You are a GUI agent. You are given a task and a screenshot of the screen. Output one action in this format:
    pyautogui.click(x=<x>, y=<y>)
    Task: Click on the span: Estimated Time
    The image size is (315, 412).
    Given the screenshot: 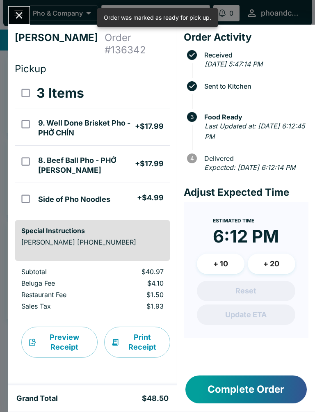 What is the action you would take?
    pyautogui.click(x=233, y=220)
    